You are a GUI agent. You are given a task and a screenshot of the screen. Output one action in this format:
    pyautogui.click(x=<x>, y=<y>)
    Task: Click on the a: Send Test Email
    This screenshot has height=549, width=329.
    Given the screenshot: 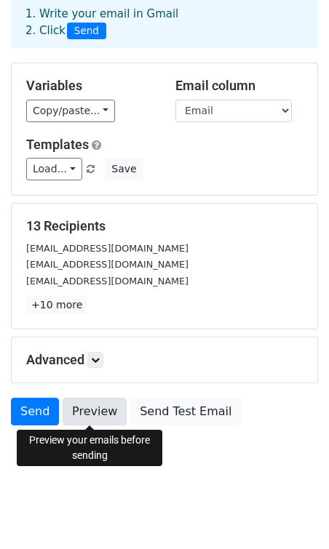 What is the action you would take?
    pyautogui.click(x=185, y=411)
    